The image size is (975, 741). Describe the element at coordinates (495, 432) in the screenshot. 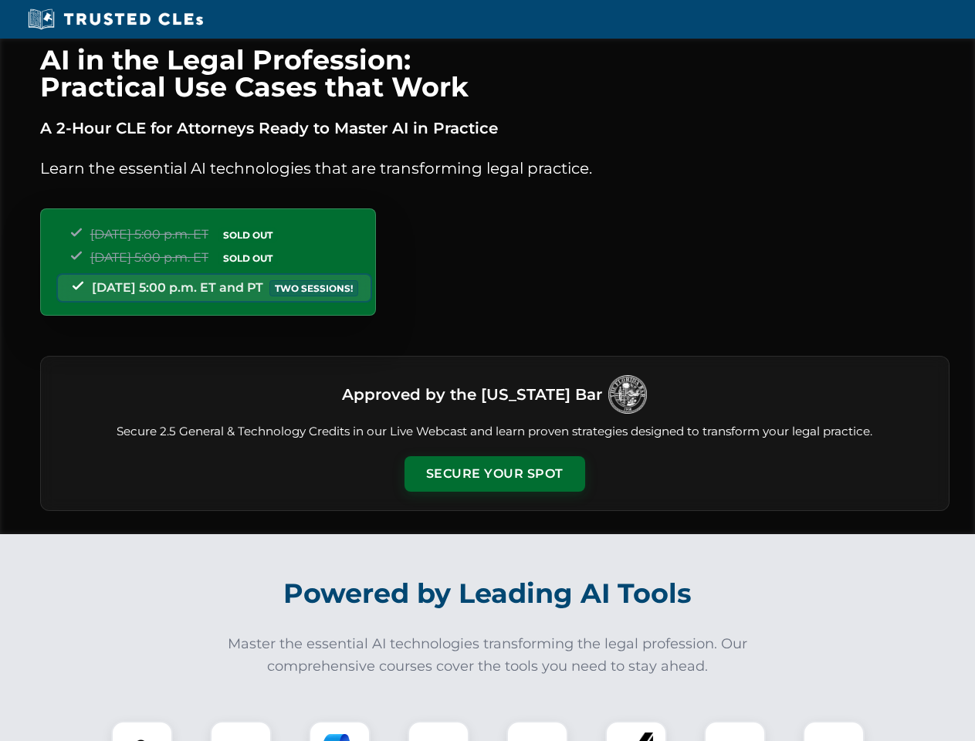

I see `p: Secure 2.5 General & Technology Credits in our Live Webcast and learn proven strategies designed ...` at that location.